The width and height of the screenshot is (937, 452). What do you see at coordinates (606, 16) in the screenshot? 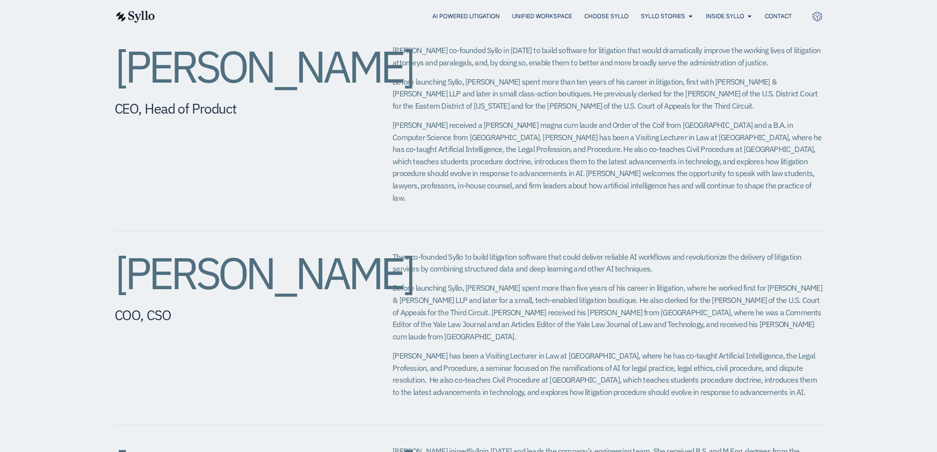
I see `span: Choose Syllo` at bounding box center [606, 16].